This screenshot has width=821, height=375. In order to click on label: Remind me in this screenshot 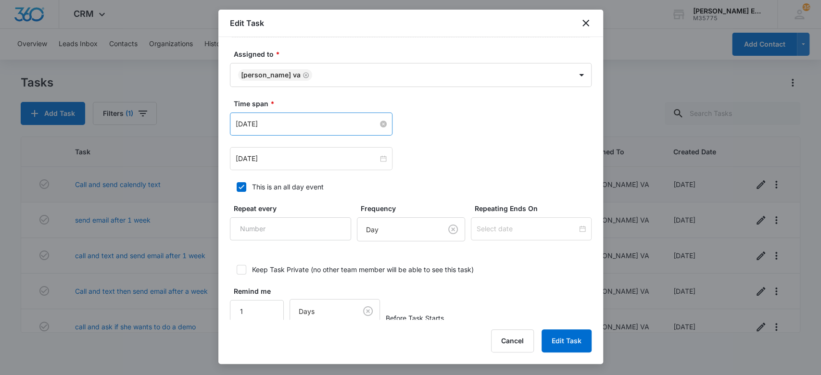, I will do `click(261, 291)`.